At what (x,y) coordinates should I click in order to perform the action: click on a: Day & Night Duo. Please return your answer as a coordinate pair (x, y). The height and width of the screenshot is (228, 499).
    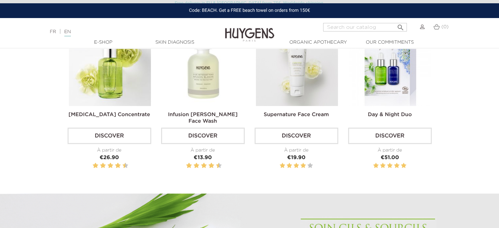
    Looking at the image, I should click on (390, 115).